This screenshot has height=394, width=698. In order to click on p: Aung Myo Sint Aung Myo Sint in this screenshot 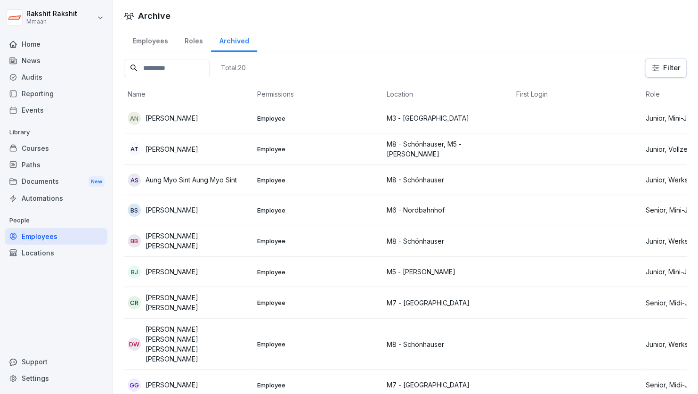, I will do `click(191, 179)`.